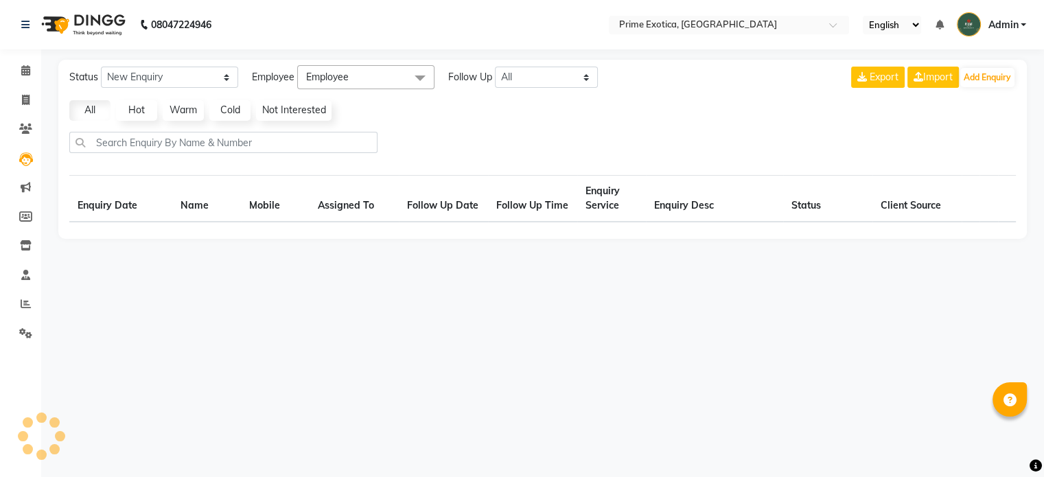 The width and height of the screenshot is (1044, 477). What do you see at coordinates (121, 199) in the screenshot?
I see `th: Enquiry Date` at bounding box center [121, 199].